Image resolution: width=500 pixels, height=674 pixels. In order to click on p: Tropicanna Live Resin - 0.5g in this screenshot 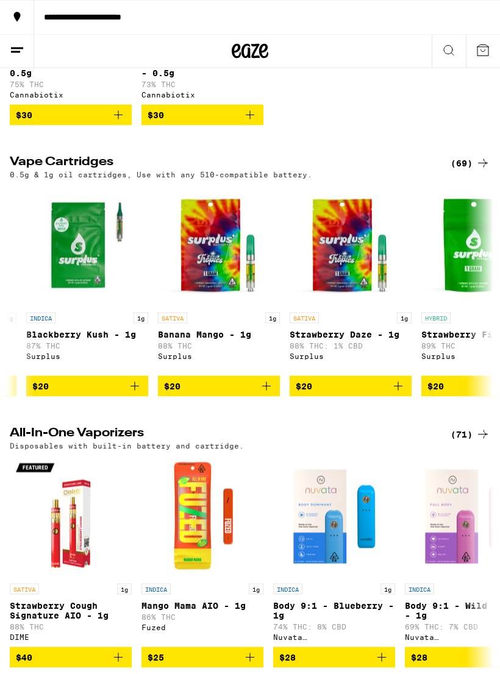, I will do `click(202, 68)`.